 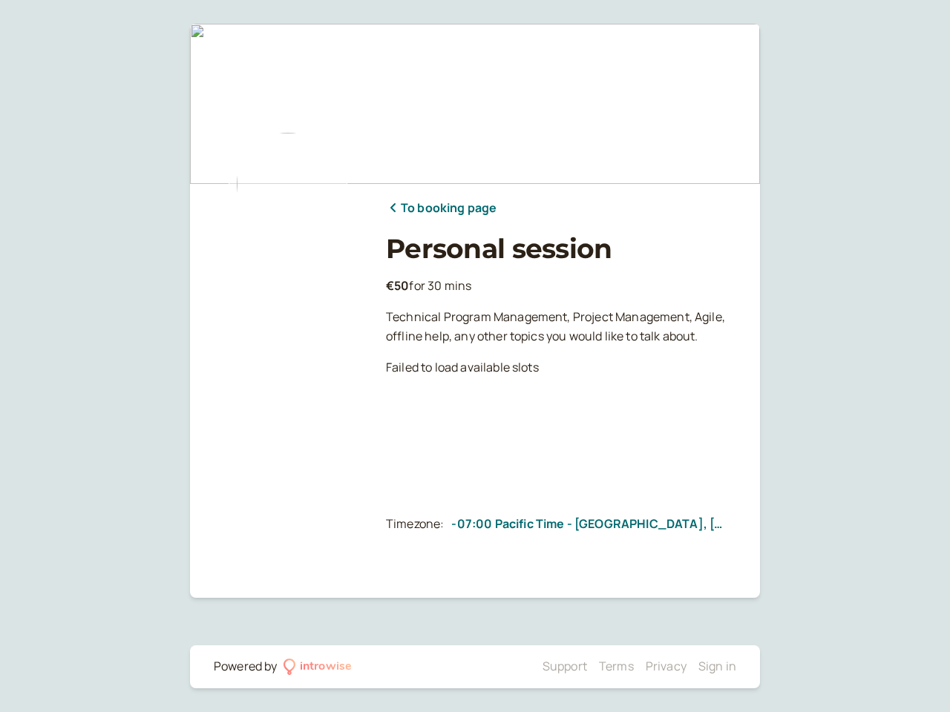 What do you see at coordinates (561, 368) in the screenshot?
I see `p: Failed to load available slots` at bounding box center [561, 368].